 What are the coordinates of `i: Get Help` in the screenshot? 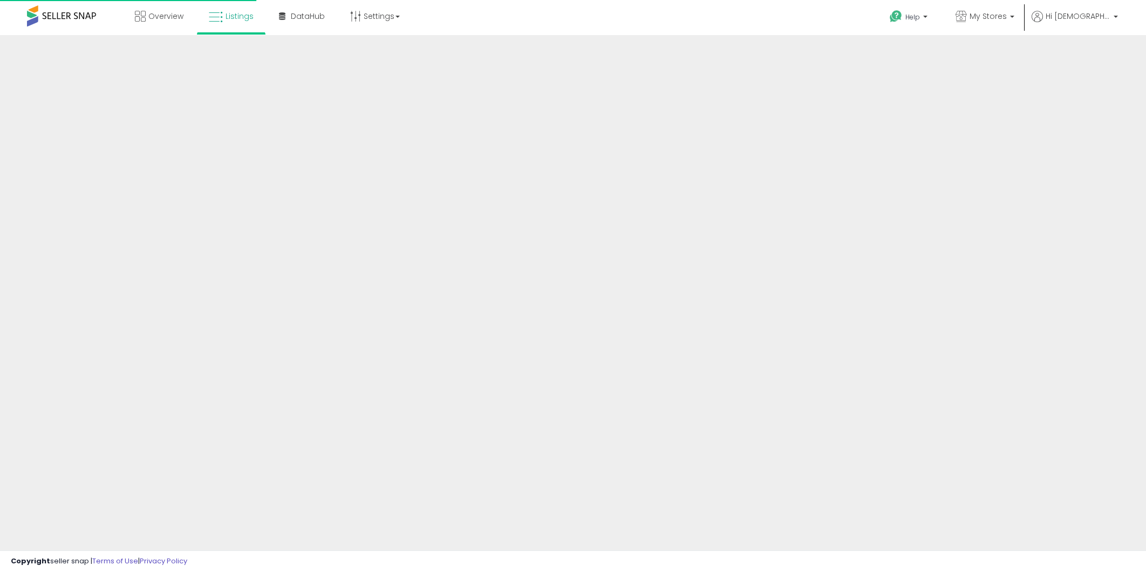 It's located at (896, 16).